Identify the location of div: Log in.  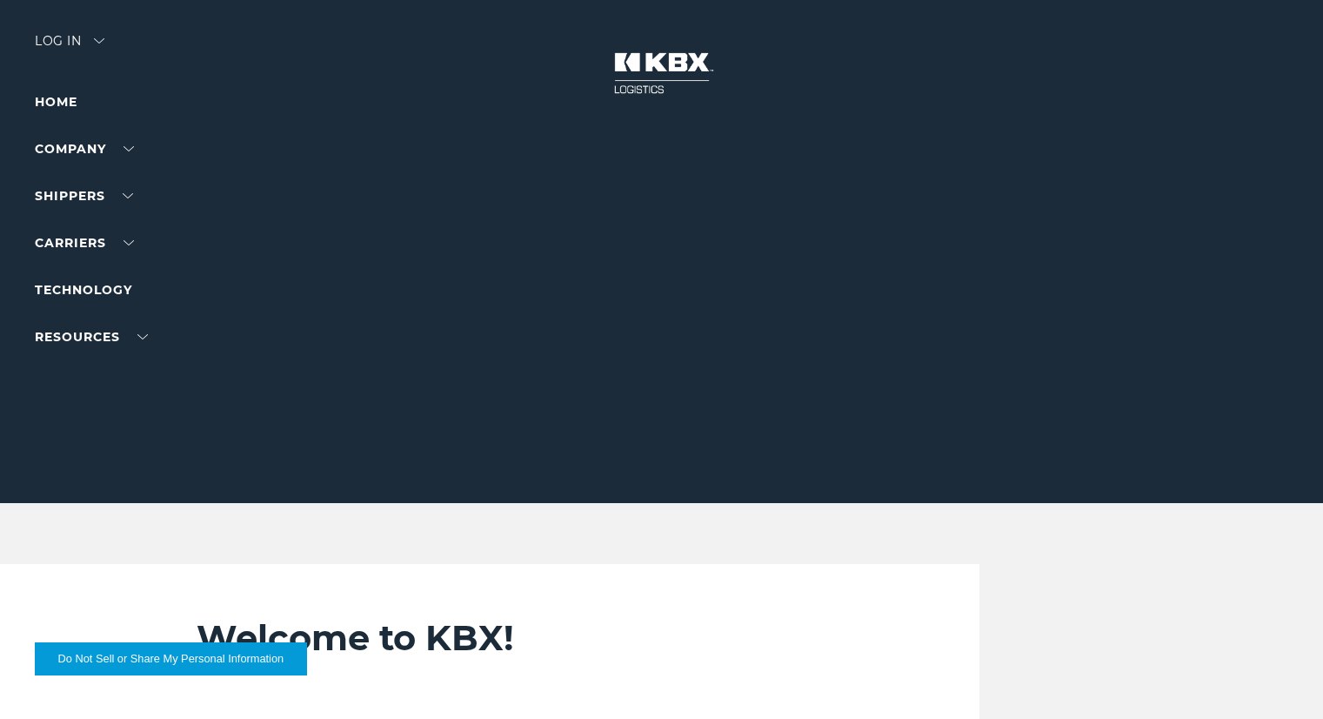
(70, 47).